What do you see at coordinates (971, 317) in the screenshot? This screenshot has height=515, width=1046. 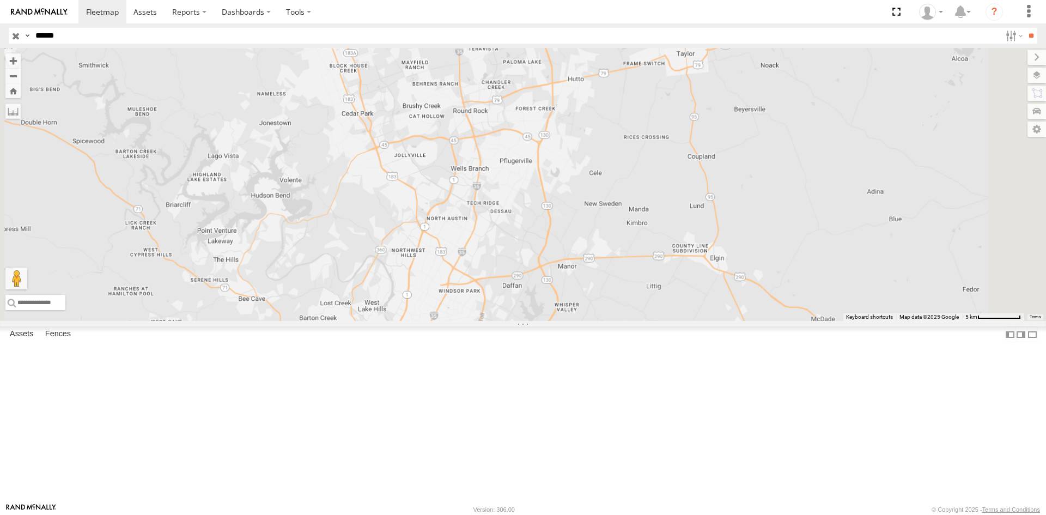 I see `span: 5 km` at bounding box center [971, 317].